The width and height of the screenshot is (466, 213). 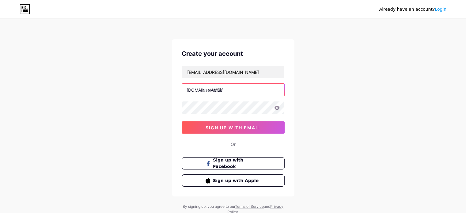 I want to click on div: Already have an account?, so click(x=413, y=9).